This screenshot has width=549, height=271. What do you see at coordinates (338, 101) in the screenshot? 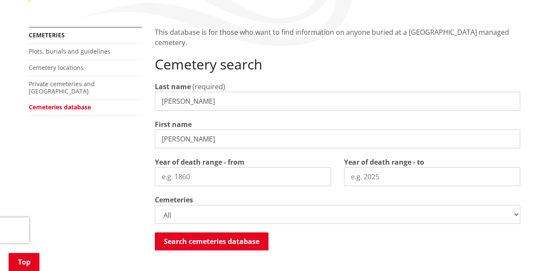
I see `input: e.g. Smith` at bounding box center [338, 101].